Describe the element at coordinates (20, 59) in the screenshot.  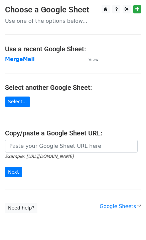
I see `a: MergeMail` at that location.